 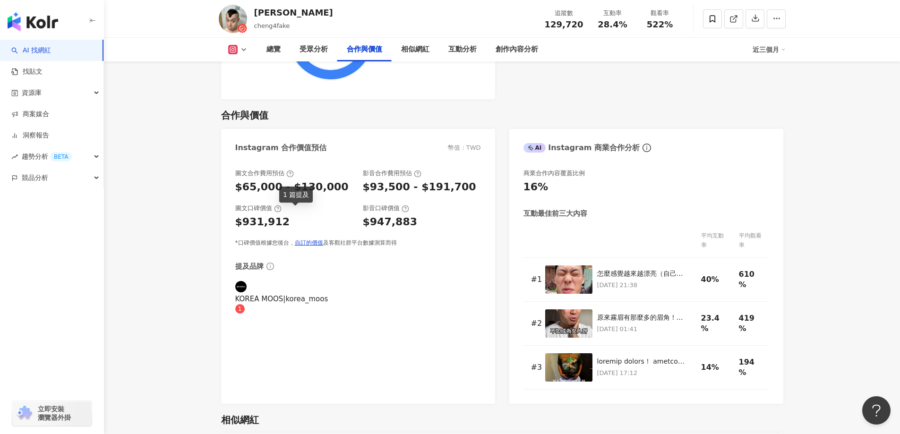 I want to click on span: 28.4%, so click(x=613, y=25).